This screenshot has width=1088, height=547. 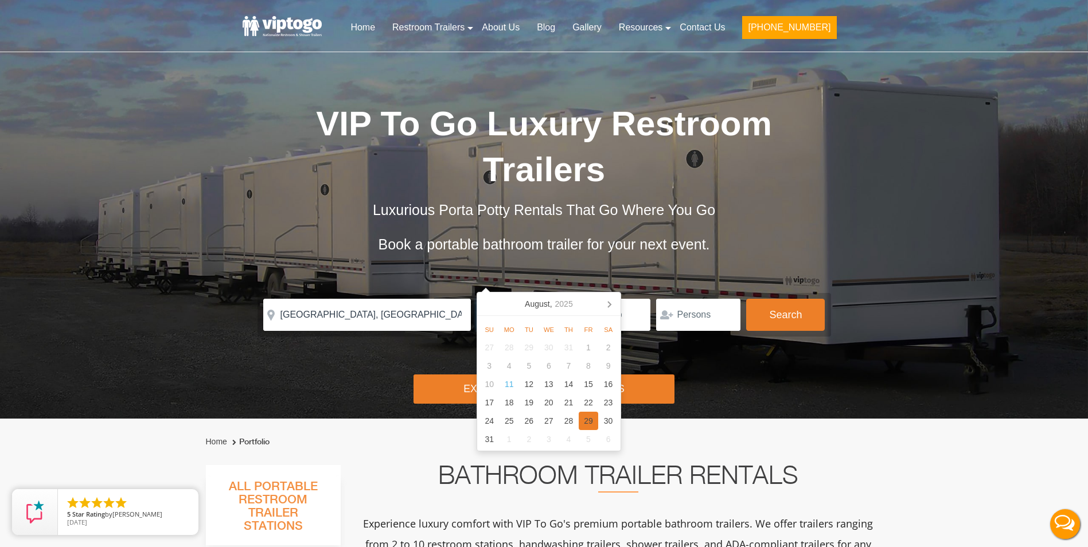 What do you see at coordinates (489, 330) in the screenshot?
I see `div: Su` at bounding box center [489, 330].